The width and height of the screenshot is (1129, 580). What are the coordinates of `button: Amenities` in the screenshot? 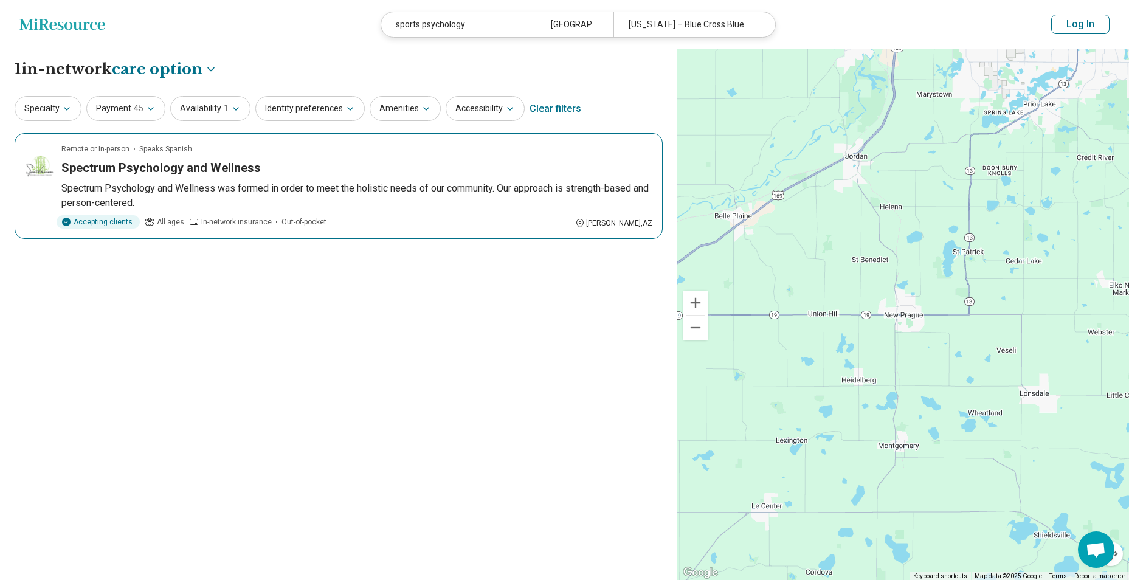 It's located at (405, 108).